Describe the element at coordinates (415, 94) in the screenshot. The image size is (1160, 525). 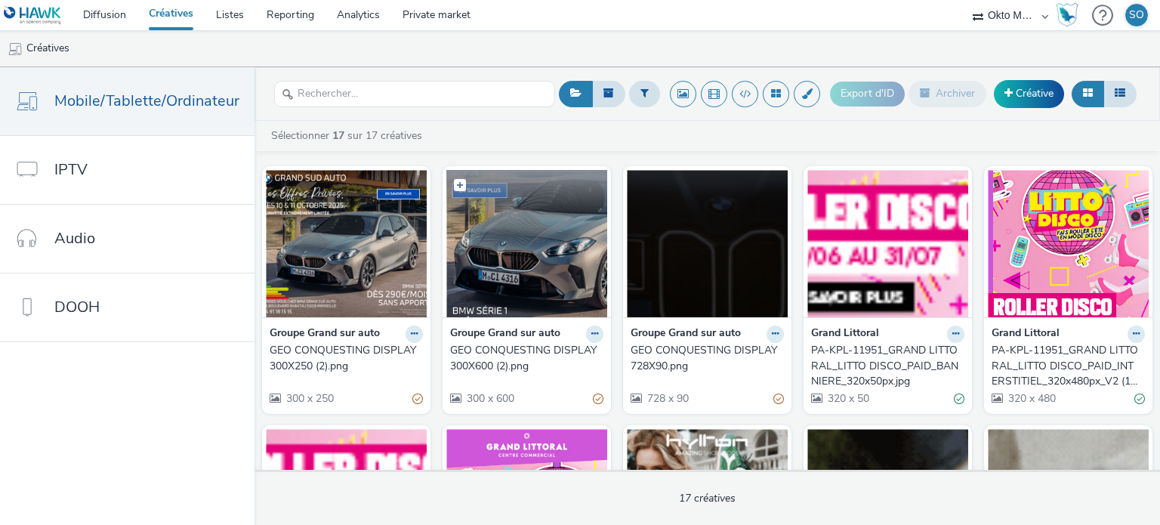
I see `input: Rechercher...` at that location.